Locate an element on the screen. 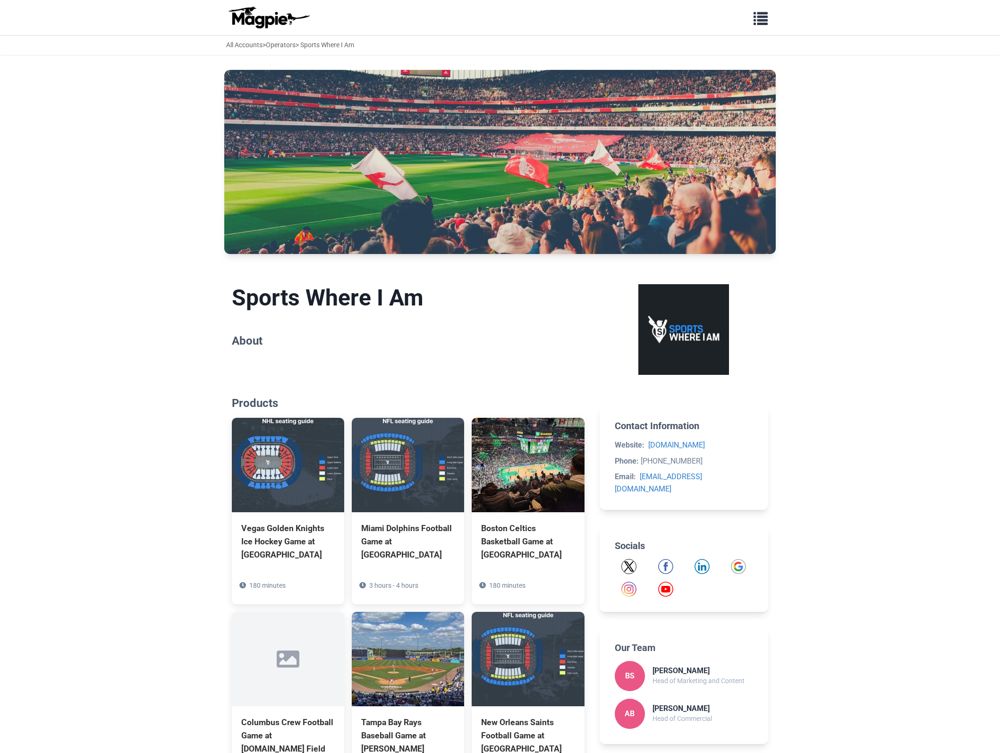 The image size is (1000, 753). h2: Products is located at coordinates (408, 403).